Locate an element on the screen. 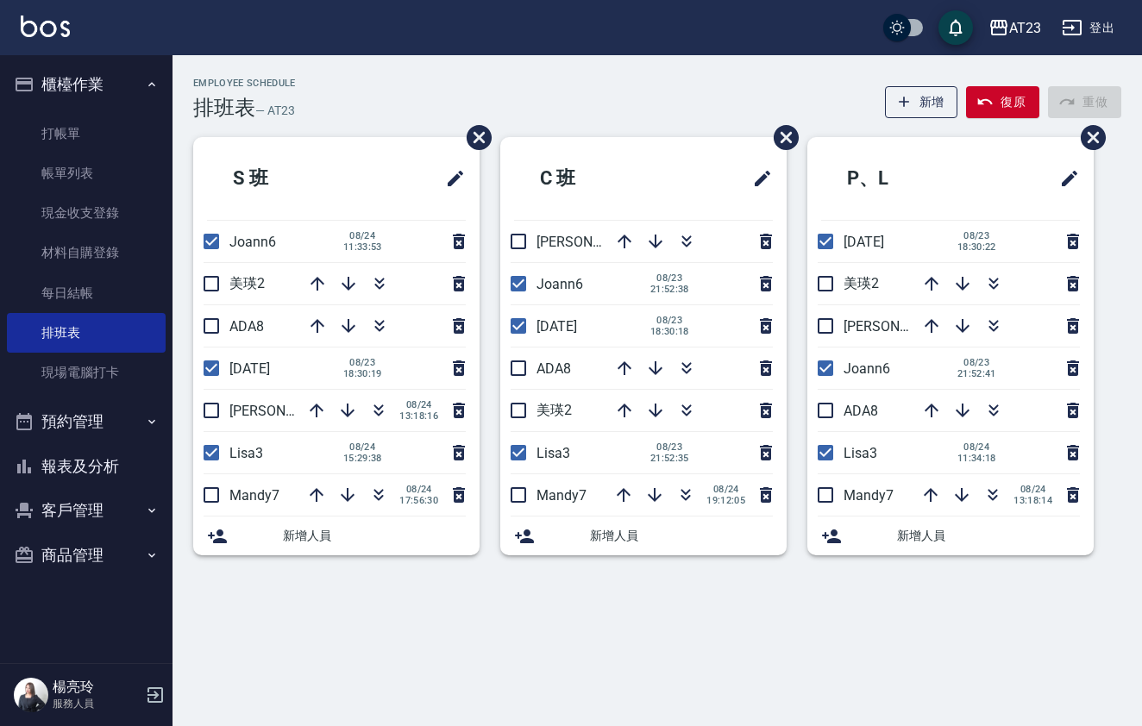  span: 13:18:16 is located at coordinates (418, 416).